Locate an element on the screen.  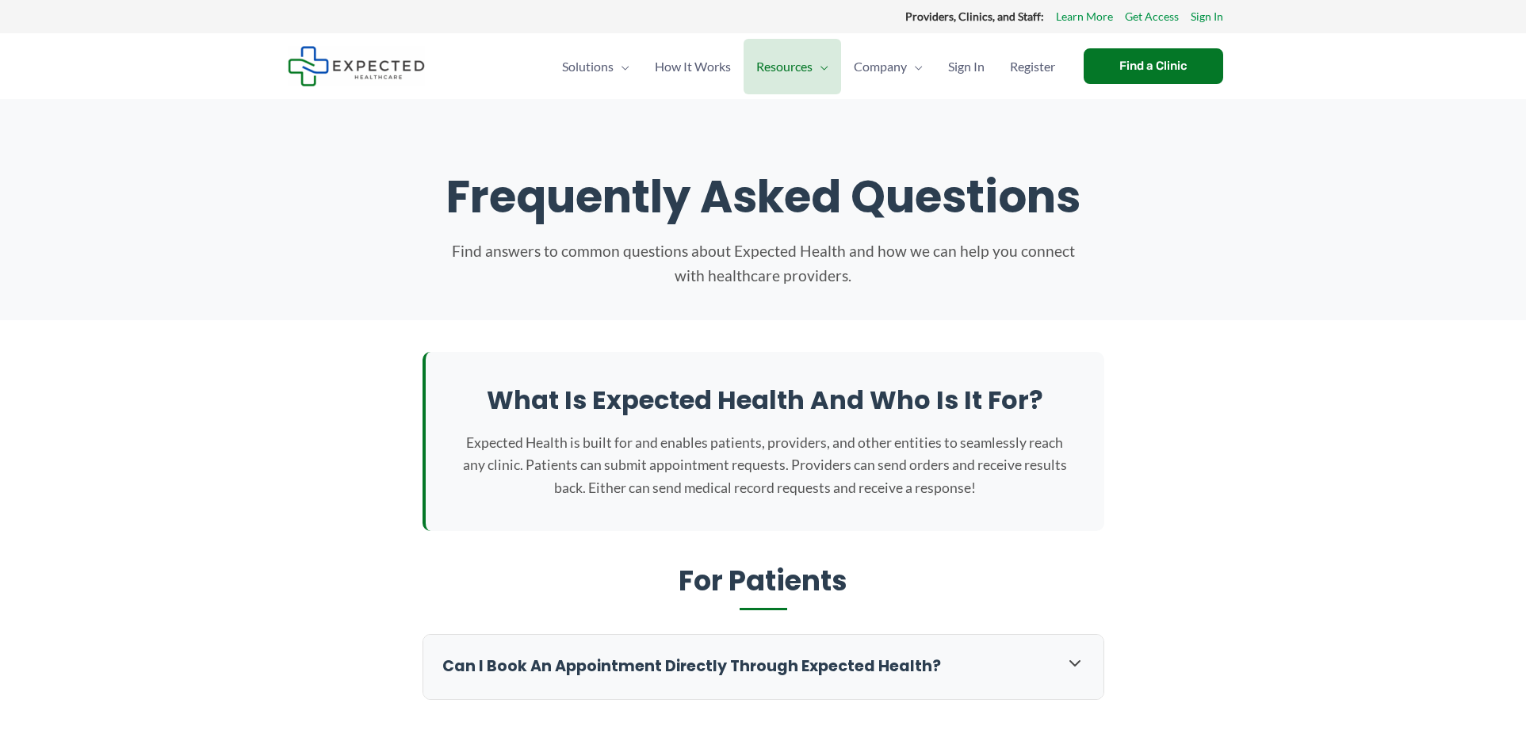
div: Can I book an appointment directly through Expected Health? is located at coordinates (763, 667).